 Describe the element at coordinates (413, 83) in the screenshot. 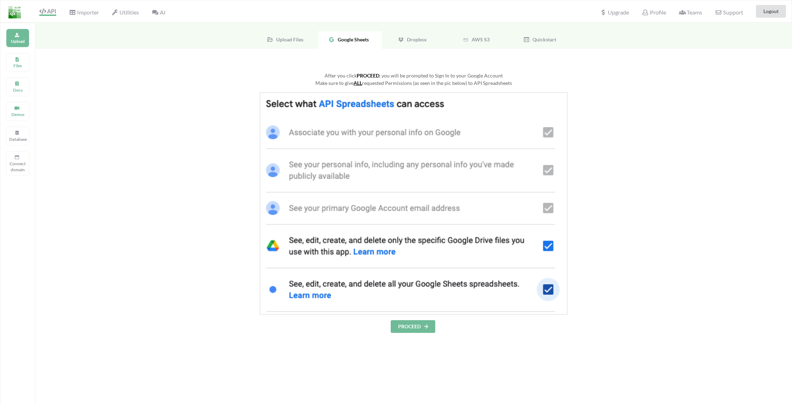

I see `div: Make sure to give requested Permissions (as seen in the pic below) to API Spreadsheets` at that location.